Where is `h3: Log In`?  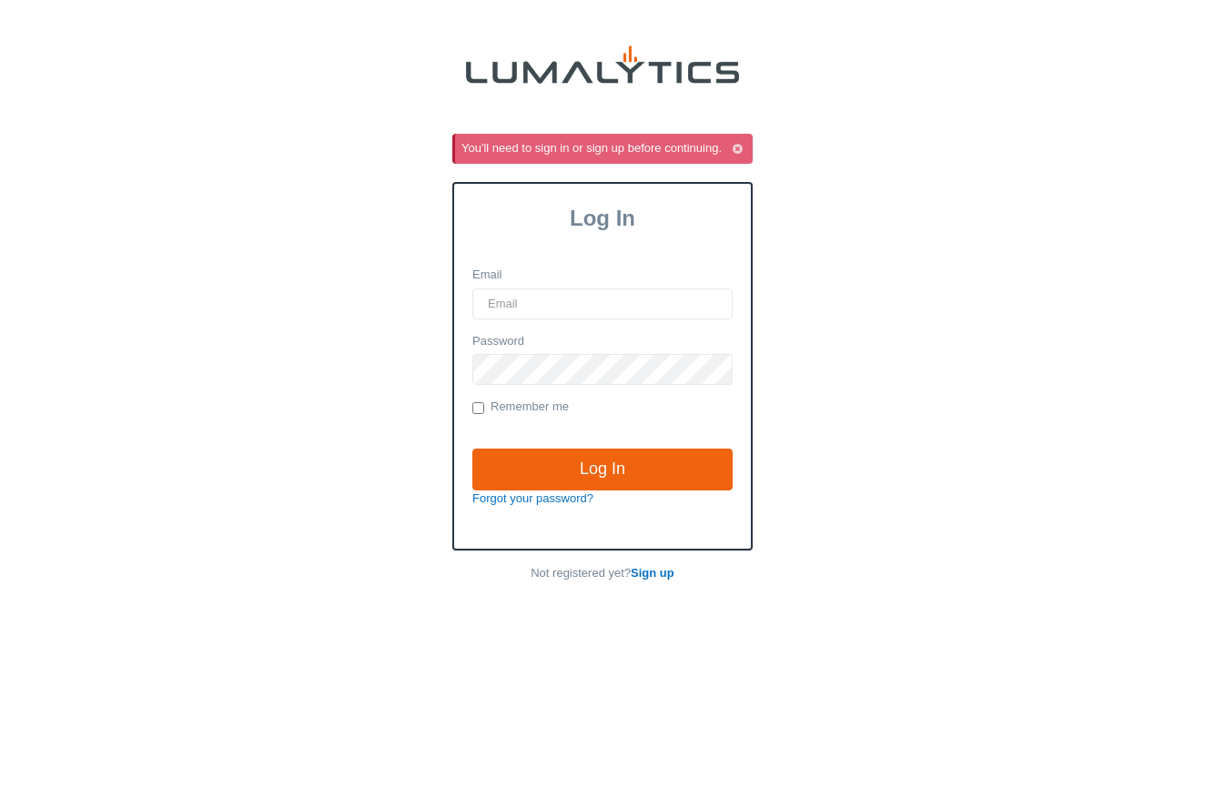
h3: Log In is located at coordinates (602, 218).